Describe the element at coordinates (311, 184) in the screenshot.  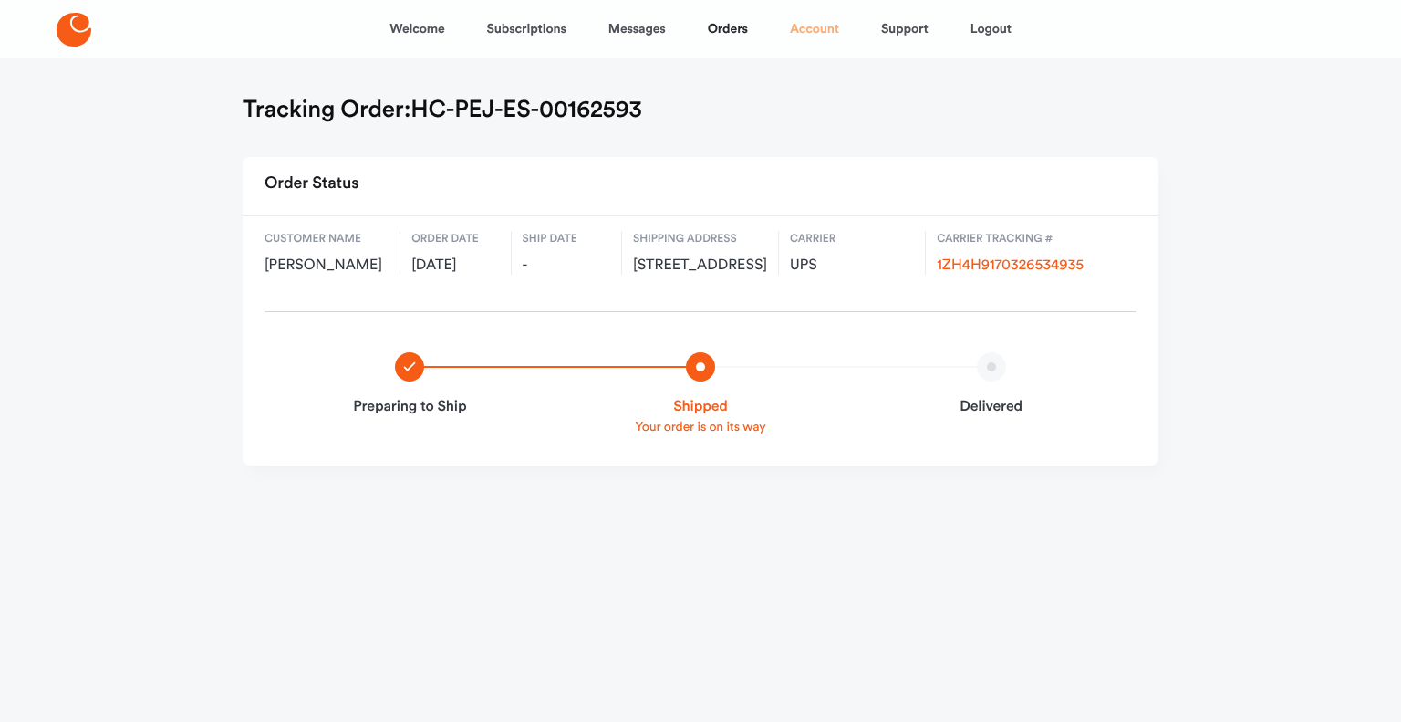
I see `h2: Order Status` at that location.